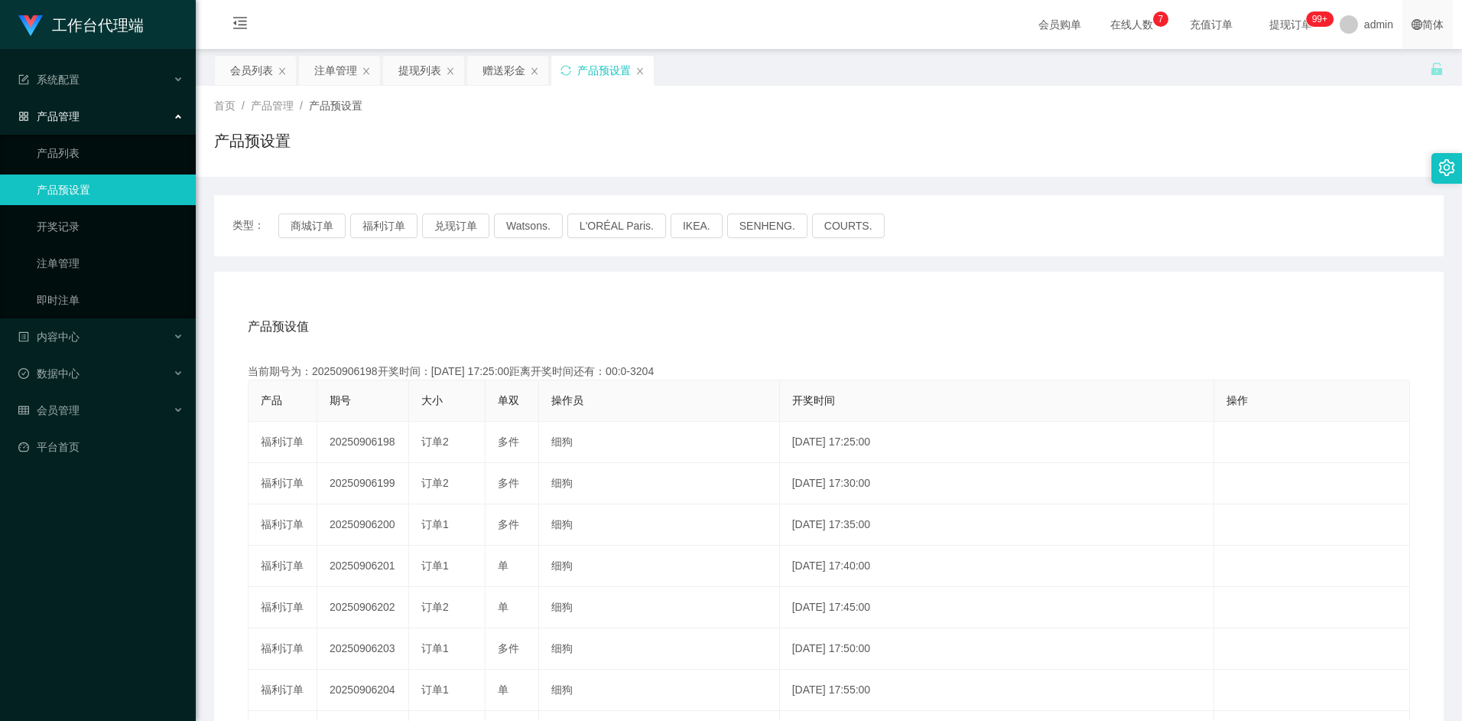 This screenshot has height=721, width=1462. I want to click on span: 单双, so click(509, 400).